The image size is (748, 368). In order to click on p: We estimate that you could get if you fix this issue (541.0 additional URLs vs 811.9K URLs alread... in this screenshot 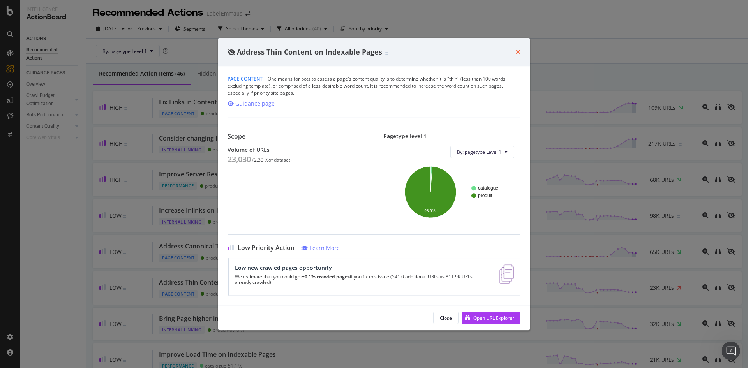, I will do `click(362, 280)`.